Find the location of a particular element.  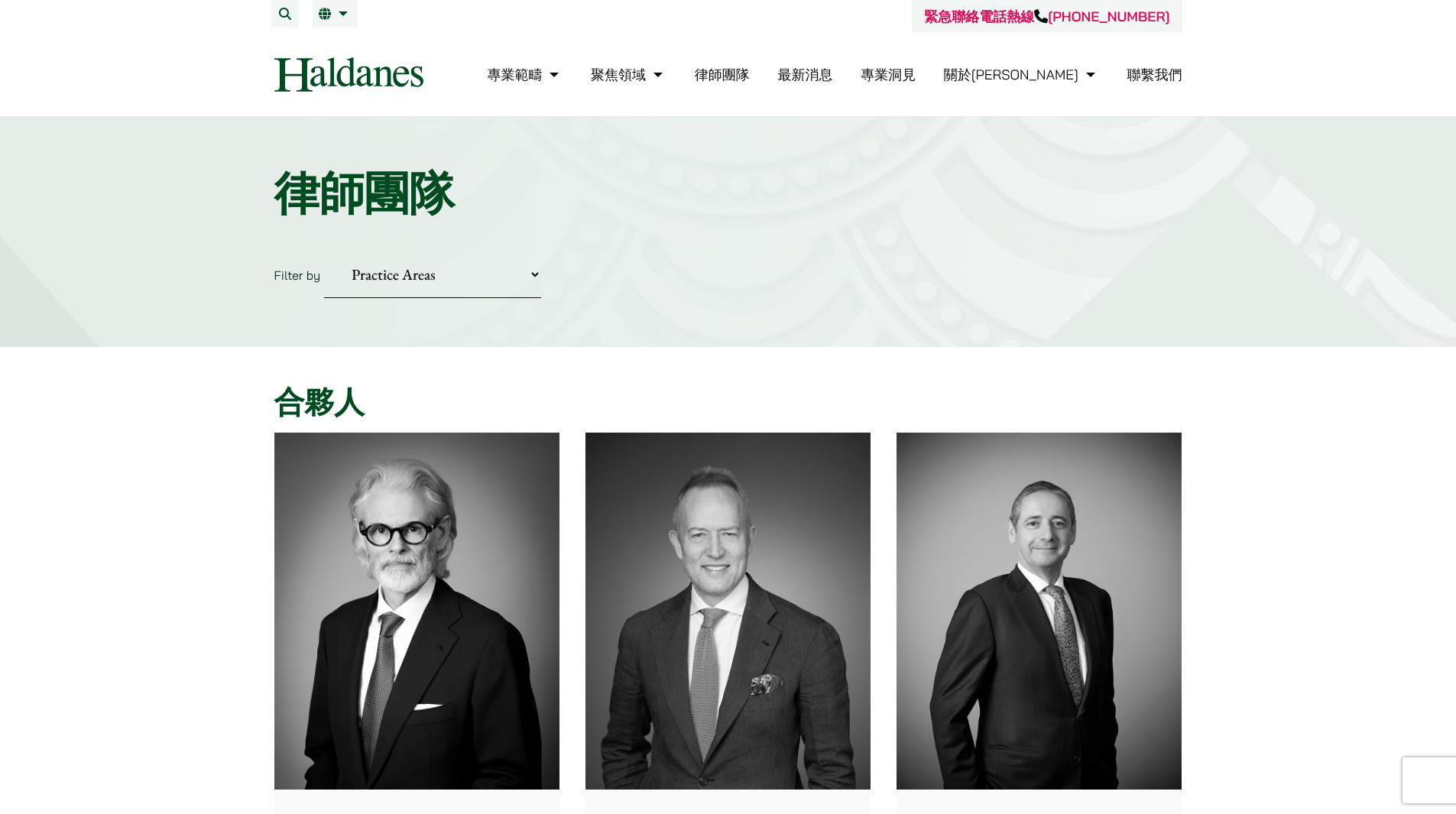

a: 關於何敦 is located at coordinates (1021, 75).